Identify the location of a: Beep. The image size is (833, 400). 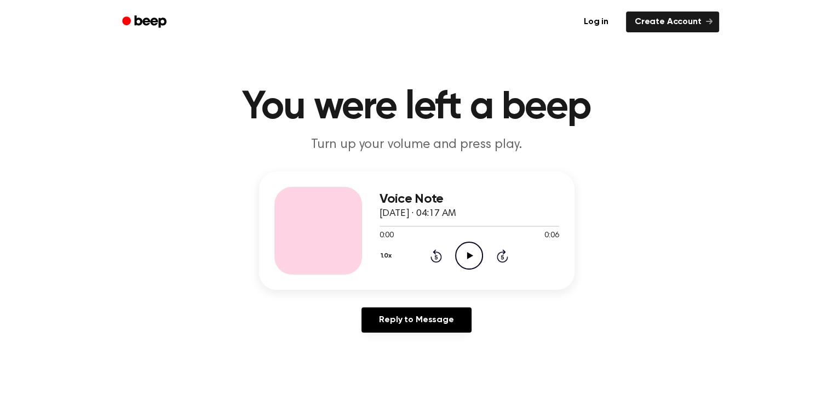
(145, 22).